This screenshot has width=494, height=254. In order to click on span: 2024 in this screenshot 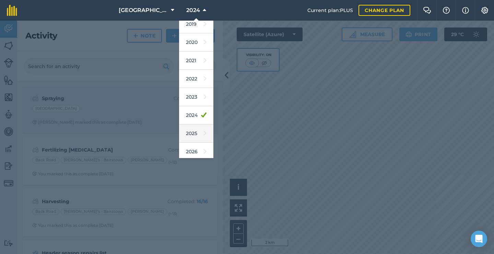, I will do `click(193, 10)`.